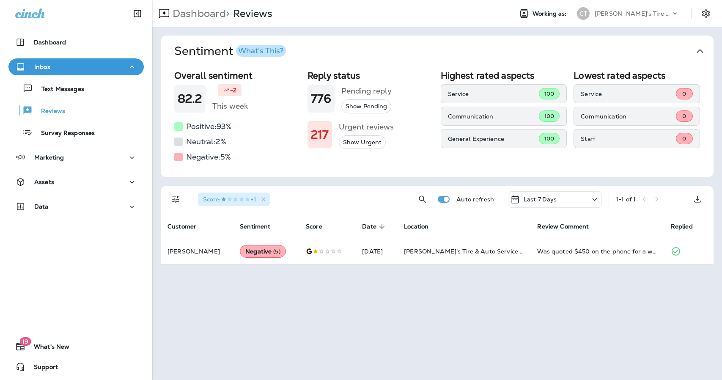  What do you see at coordinates (230, 199) in the screenshot?
I see `span: Score : +1` at bounding box center [230, 199].